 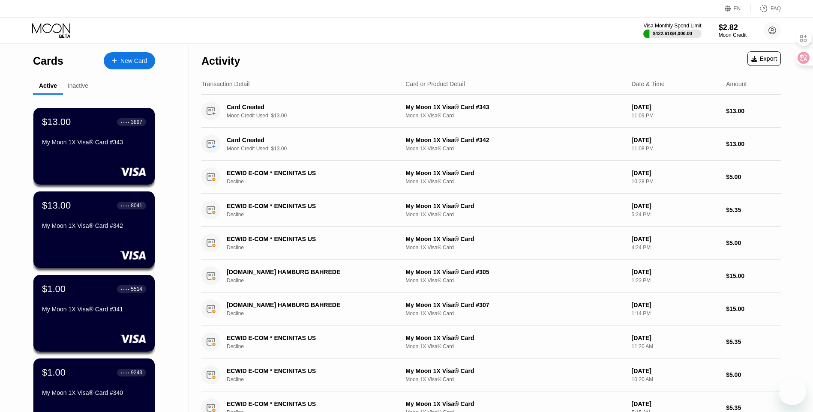 I want to click on div: My Moon 1X Visa® Card #307, so click(x=515, y=305).